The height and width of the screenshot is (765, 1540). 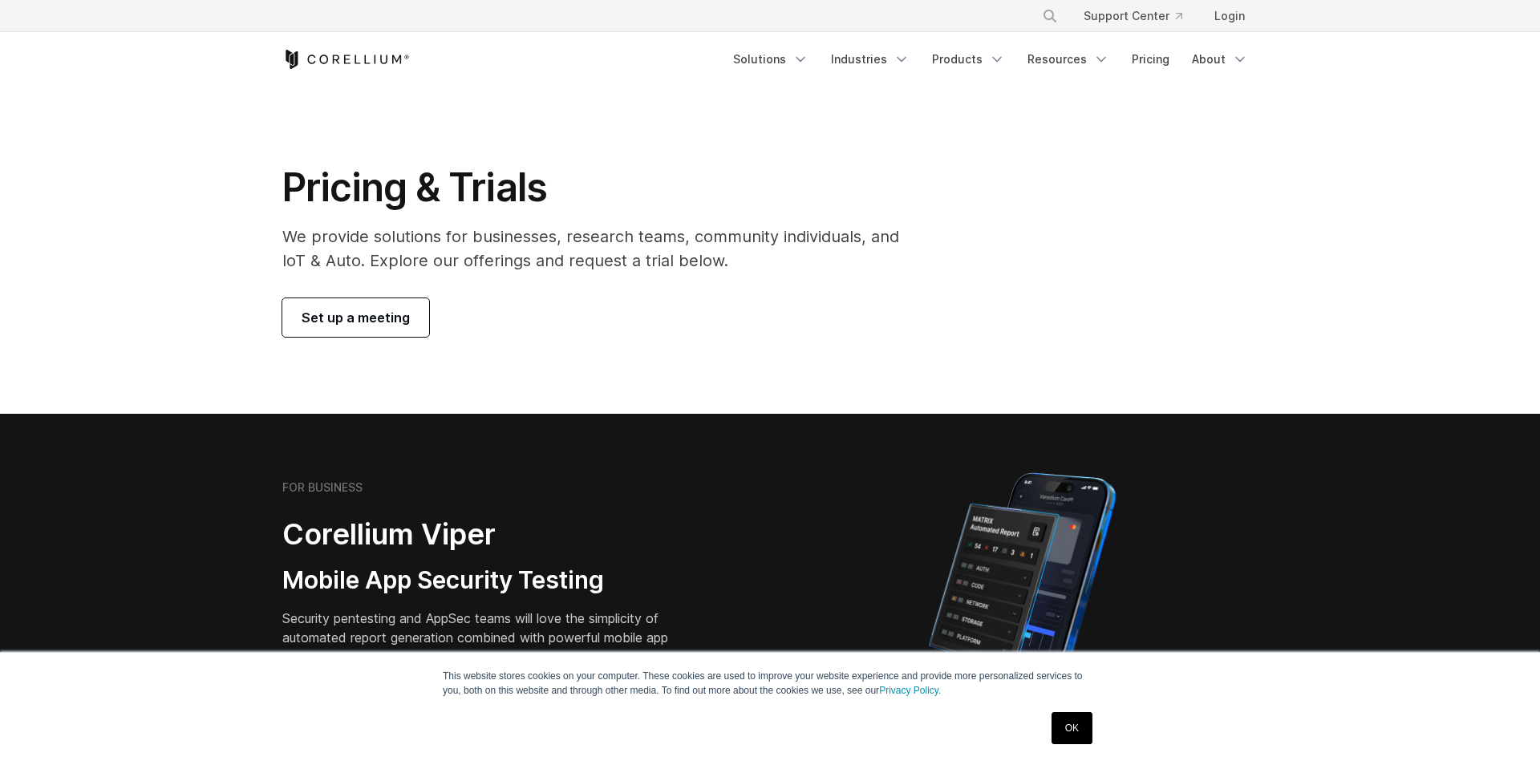 I want to click on h2: Corellium Viper, so click(x=488, y=534).